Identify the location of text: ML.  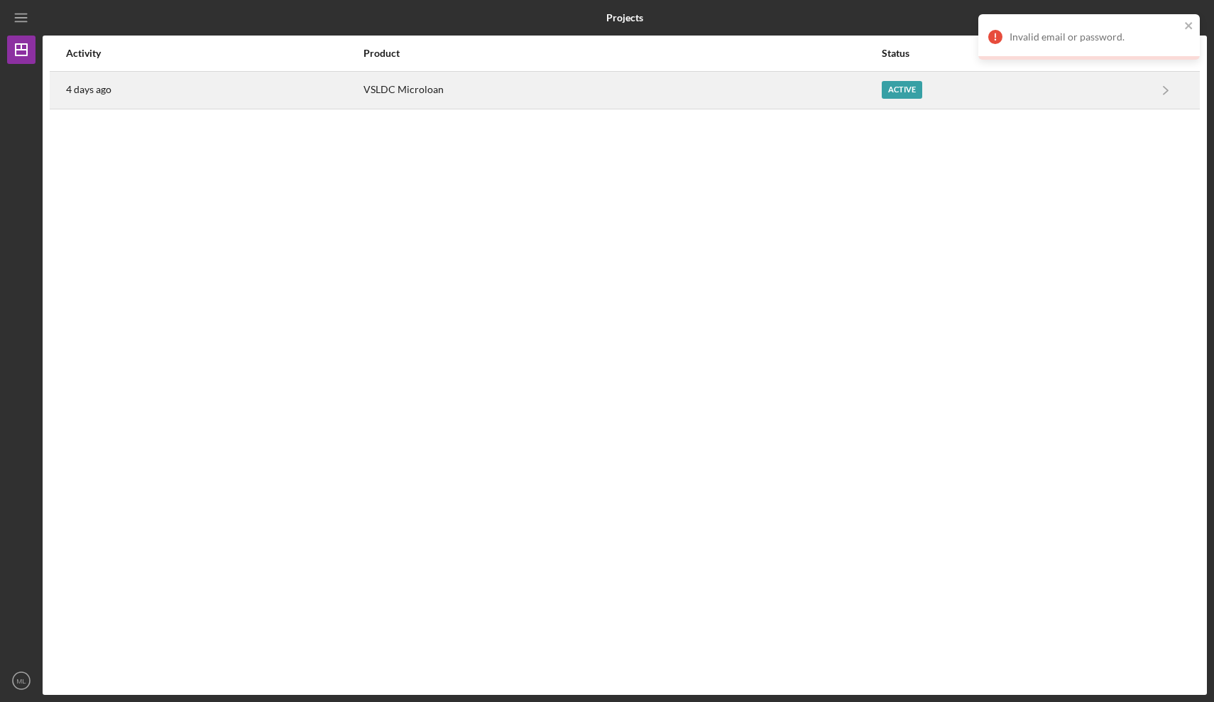
(21, 680).